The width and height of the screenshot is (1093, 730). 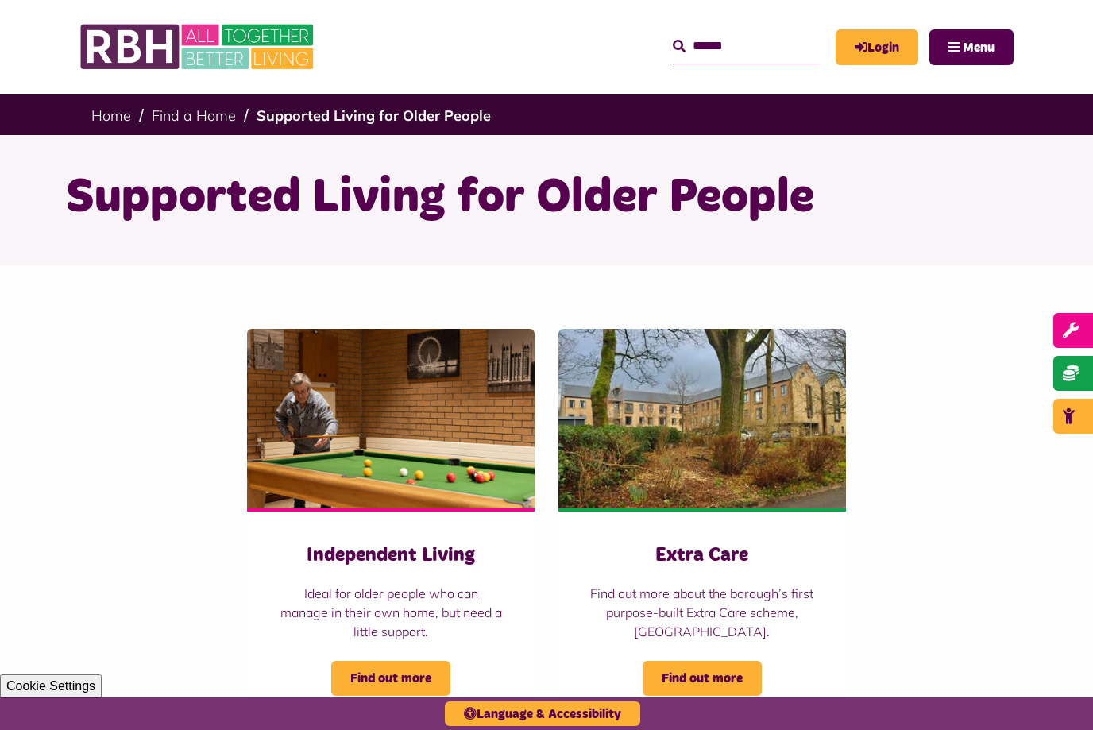 What do you see at coordinates (702, 419) in the screenshot?
I see `img: Littleborough February 2024 Colour Edit (6)` at bounding box center [702, 419].